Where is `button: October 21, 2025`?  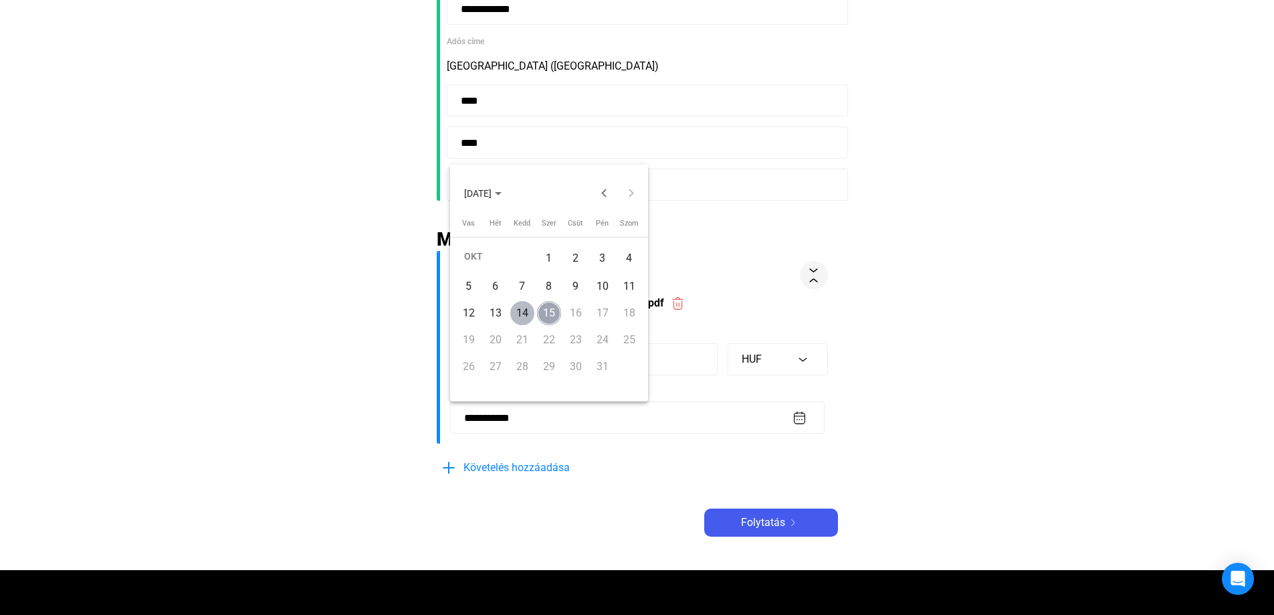 button: October 21, 2025 is located at coordinates (522, 340).